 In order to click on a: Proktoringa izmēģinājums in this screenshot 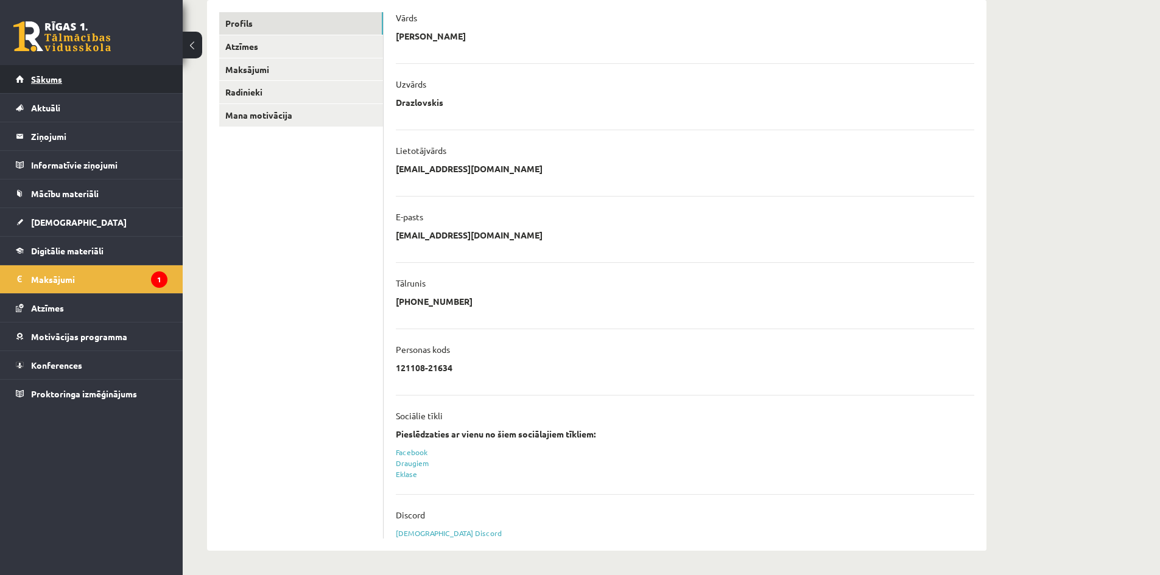, I will do `click(91, 394)`.